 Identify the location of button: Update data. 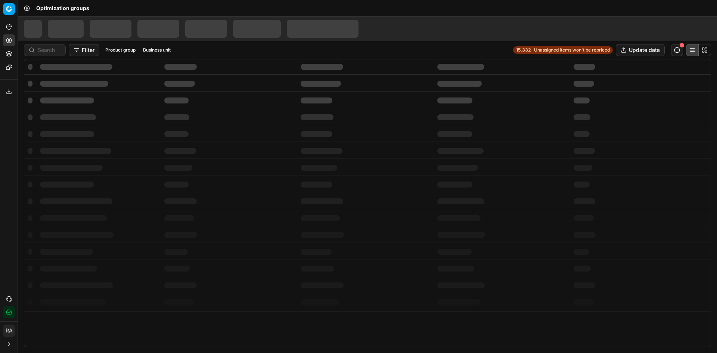
(640, 50).